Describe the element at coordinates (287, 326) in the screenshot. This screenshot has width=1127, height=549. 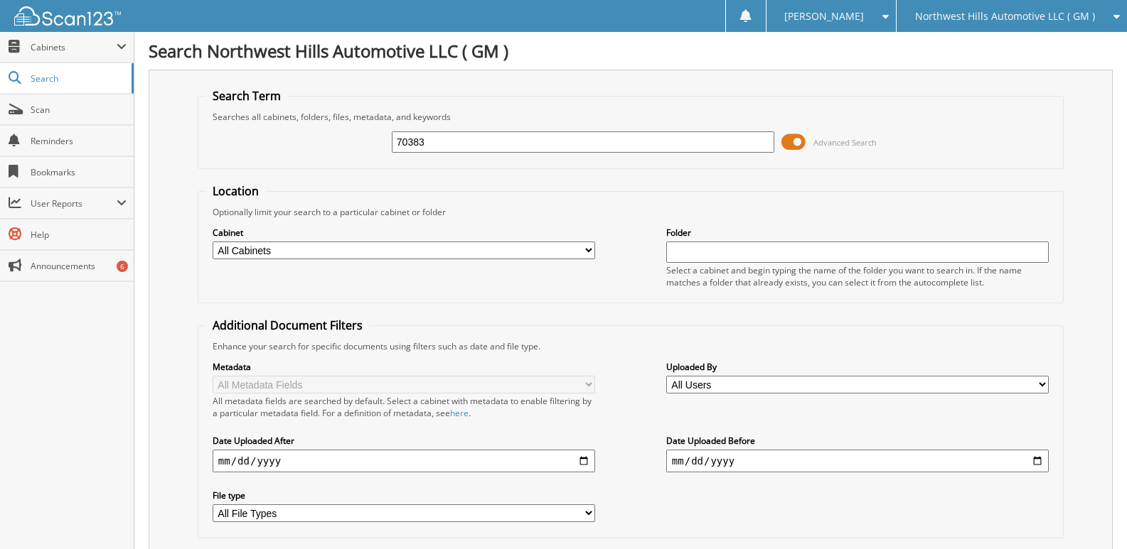
I see `legend: Additional Document Filters` at that location.